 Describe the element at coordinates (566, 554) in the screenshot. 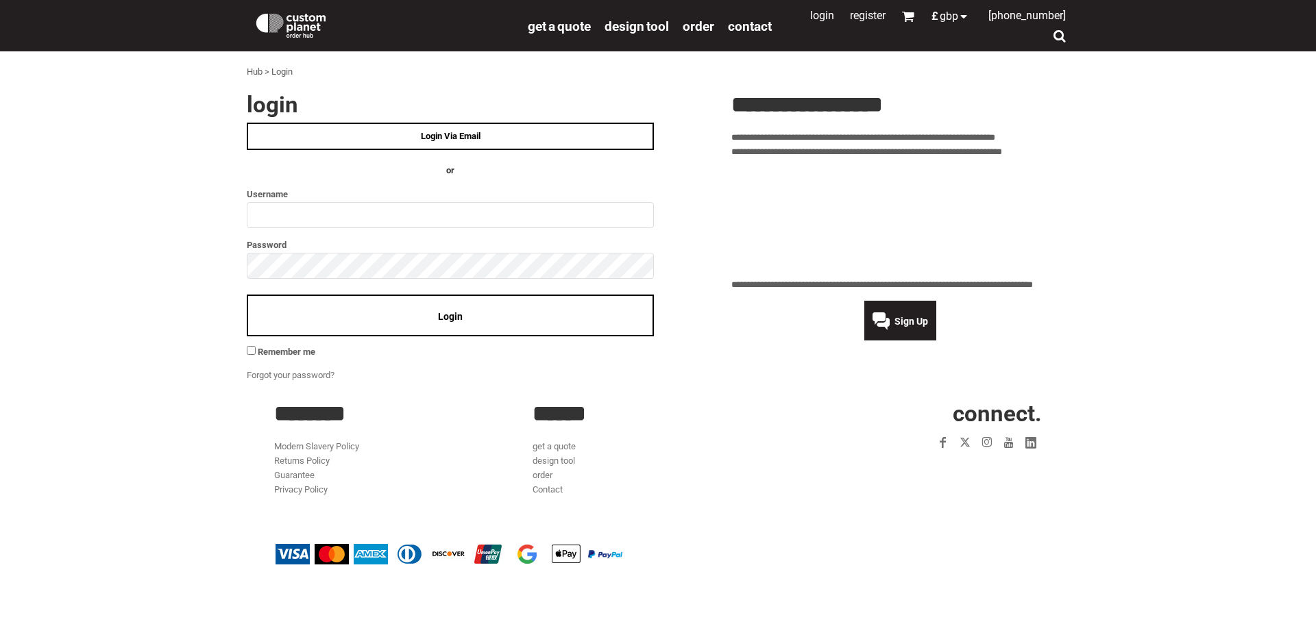

I see `img: Apple Pay` at that location.